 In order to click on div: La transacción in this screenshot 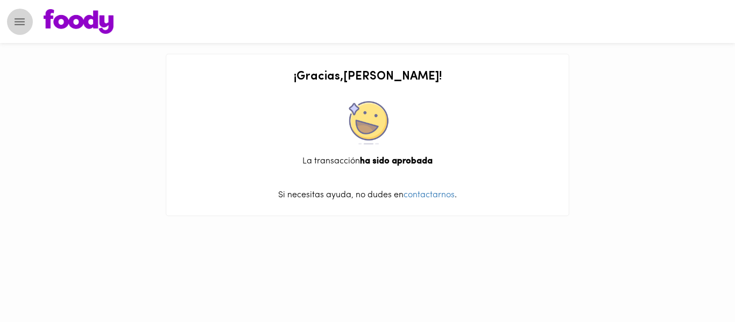, I will do `click(367, 161)`.